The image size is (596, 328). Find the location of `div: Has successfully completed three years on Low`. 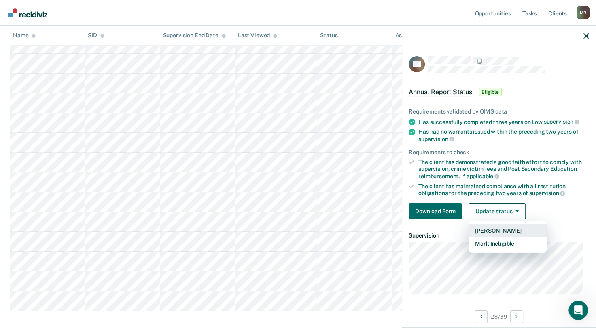

div: Has successfully completed three years on Low is located at coordinates (503, 122).